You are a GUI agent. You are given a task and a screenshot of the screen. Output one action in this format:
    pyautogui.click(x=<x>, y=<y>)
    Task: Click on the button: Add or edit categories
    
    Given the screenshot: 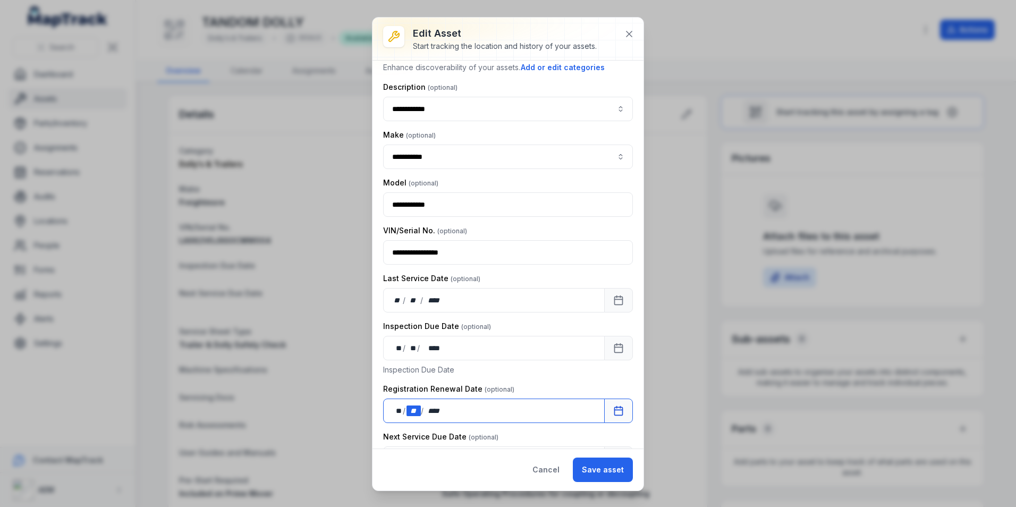 What is the action you would take?
    pyautogui.click(x=563, y=67)
    